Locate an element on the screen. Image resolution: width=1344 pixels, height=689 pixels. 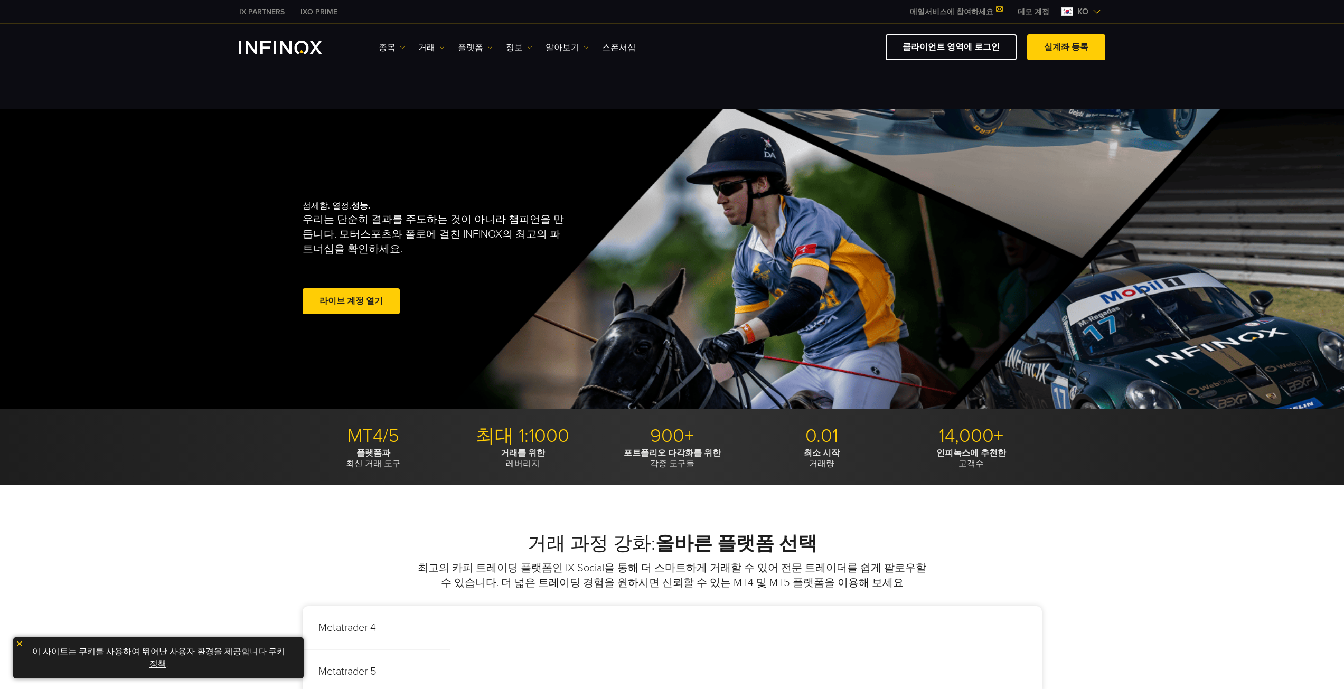
strong: 인피녹스에 추천한 is located at coordinates (971, 453).